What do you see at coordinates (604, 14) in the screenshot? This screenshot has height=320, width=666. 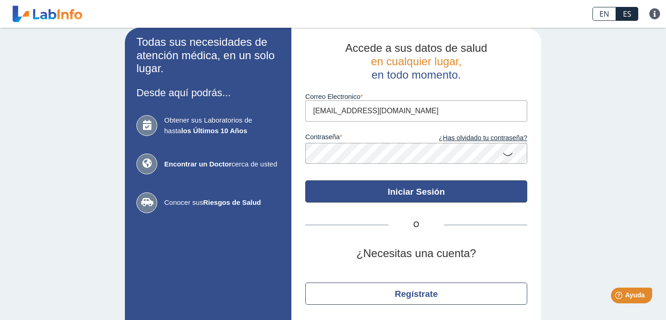 I see `a: EN` at bounding box center [604, 14].